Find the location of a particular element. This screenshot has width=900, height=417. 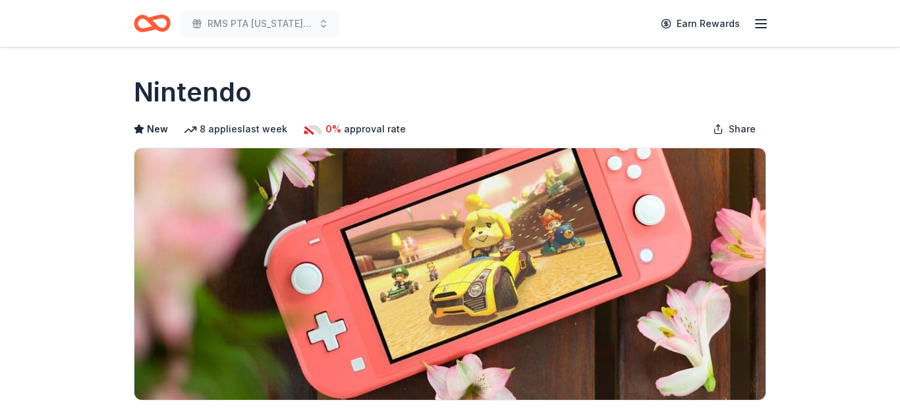

a: Earn Rewards is located at coordinates (700, 24).